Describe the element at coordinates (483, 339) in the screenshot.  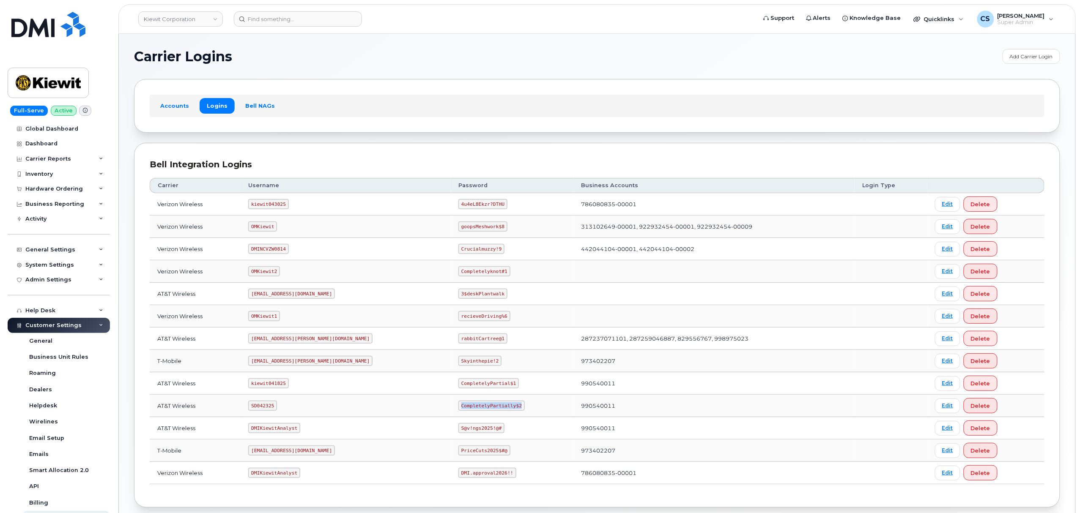
I see `code: rabbitCartree@1` at that location.